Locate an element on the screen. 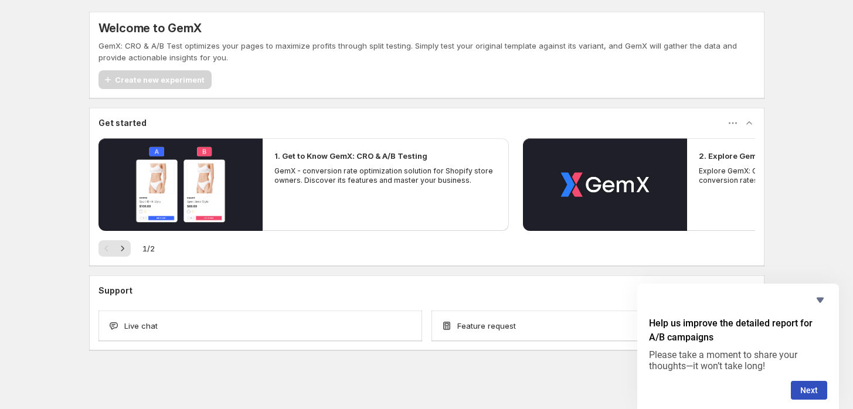  button: Hide survey is located at coordinates (820, 300).